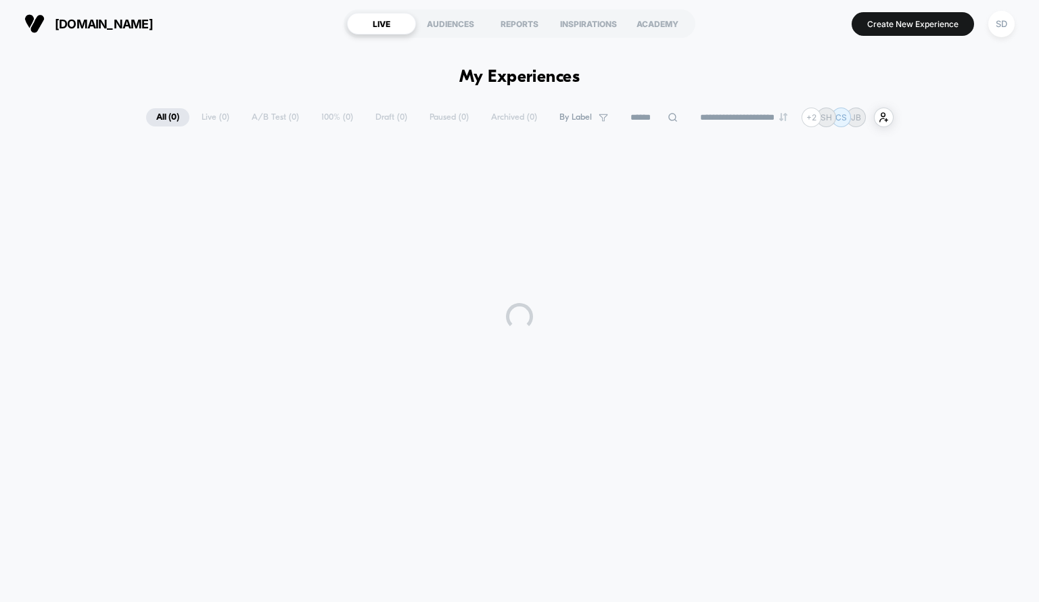  Describe the element at coordinates (913, 24) in the screenshot. I see `button: Create New Experience` at that location.